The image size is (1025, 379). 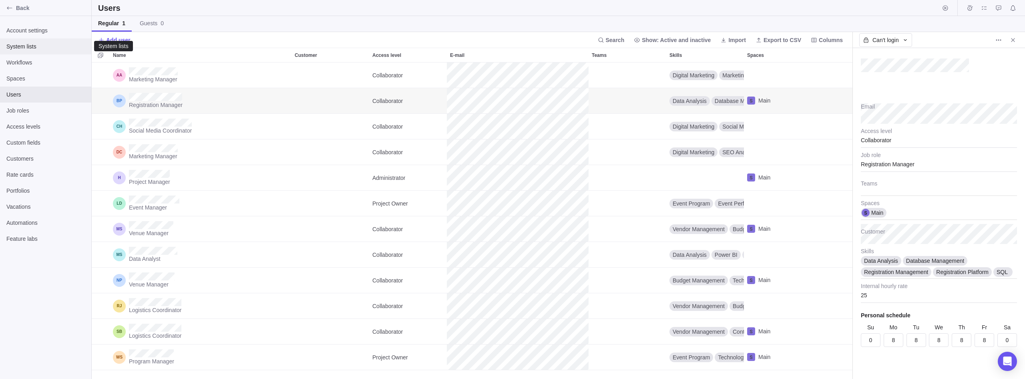 I want to click on div: Data Analysis, Database Management, Registration Platform, Registration Management, SQL, so click(x=705, y=100).